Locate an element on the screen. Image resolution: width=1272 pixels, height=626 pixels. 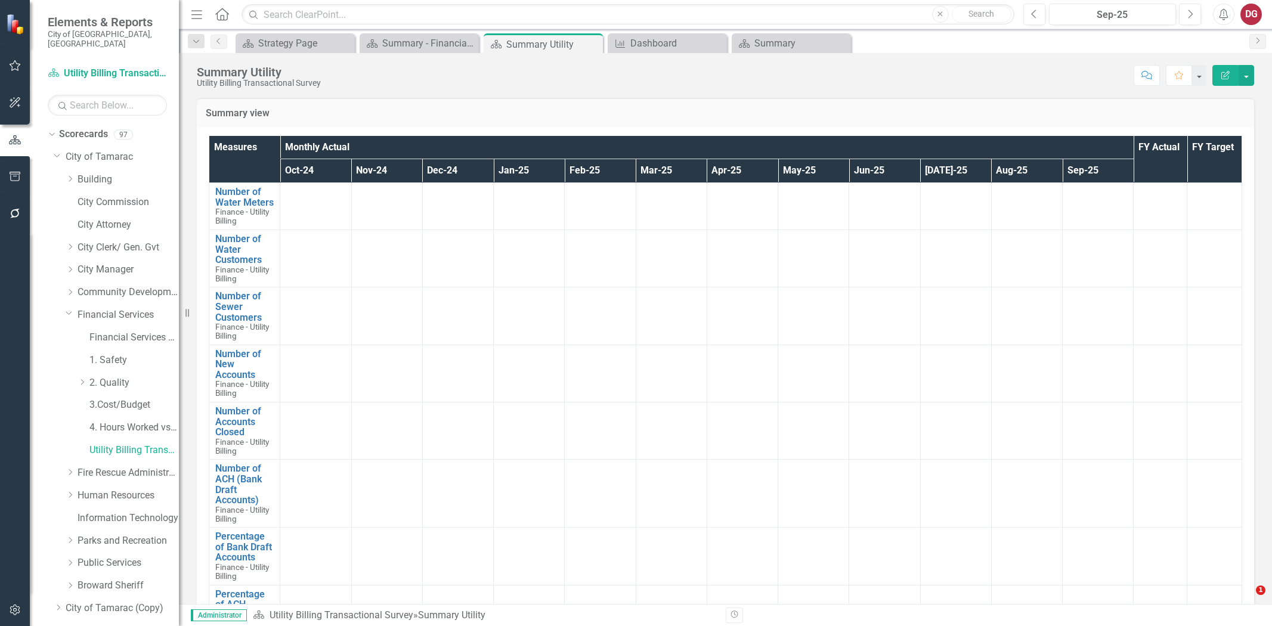
button: DG is located at coordinates (1251, 14).